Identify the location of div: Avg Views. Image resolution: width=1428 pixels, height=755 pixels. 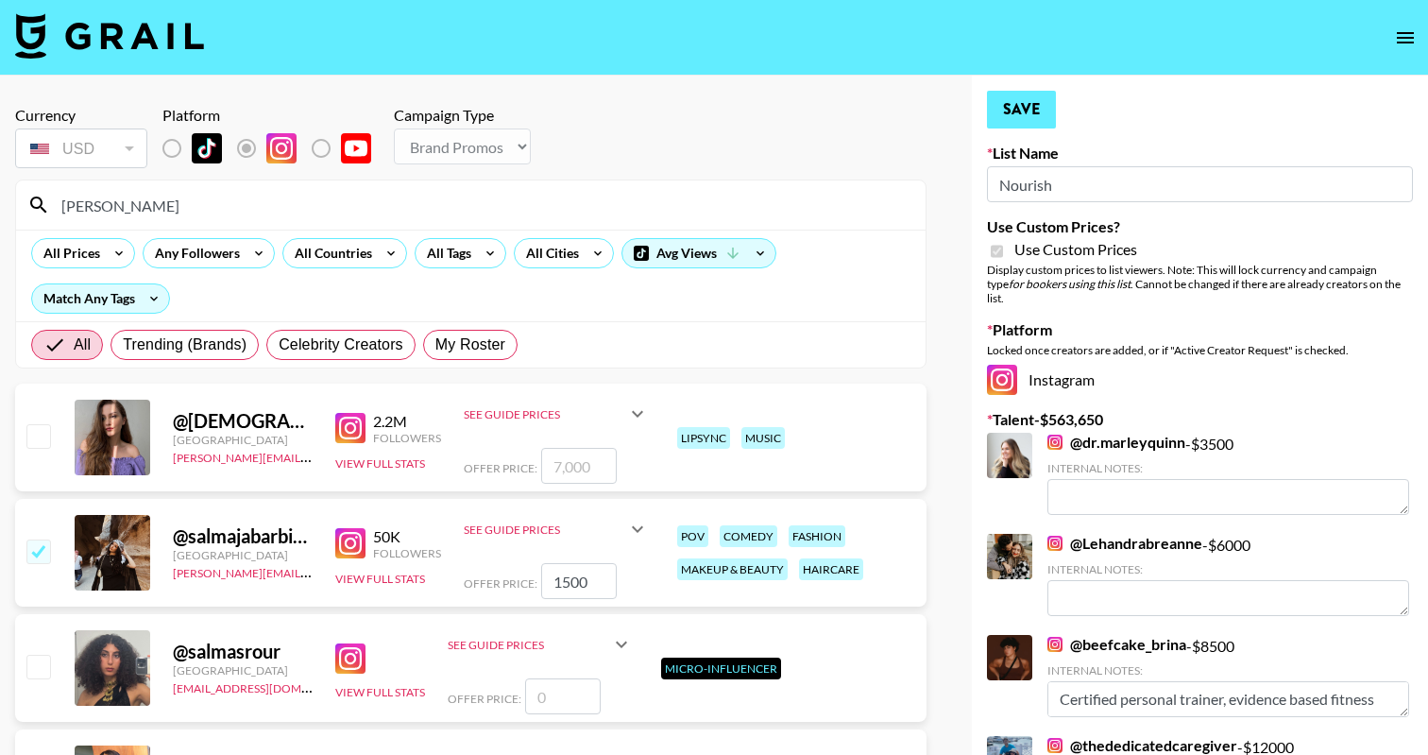
(699, 253).